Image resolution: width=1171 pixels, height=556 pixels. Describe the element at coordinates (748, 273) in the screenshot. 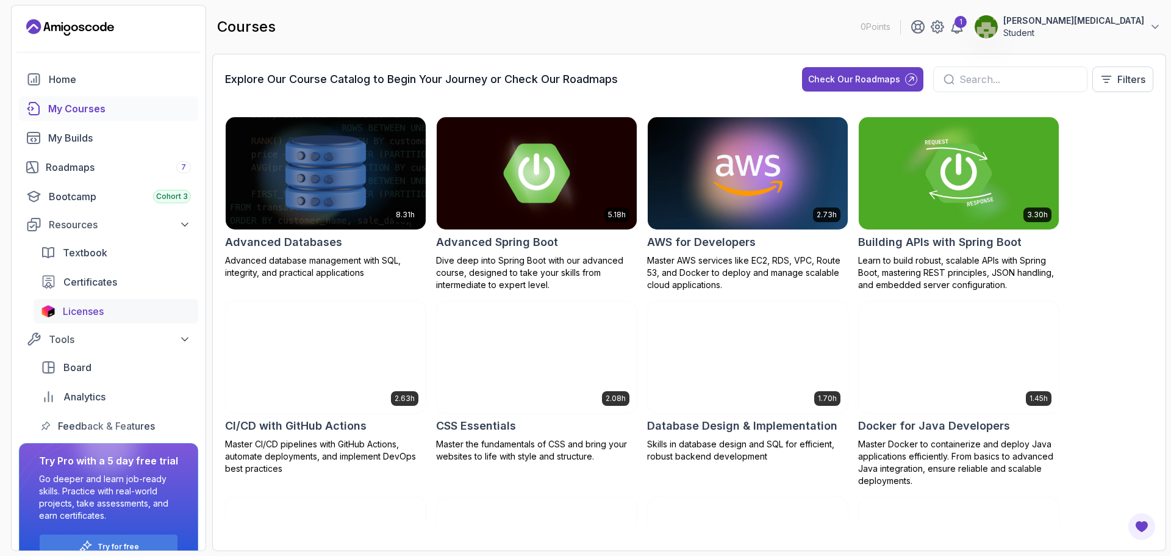

I see `p: Master AWS services like EC2, RDS, VPC, Route 53, and Docker to deploy and manage scalable cloud ...` at that location.